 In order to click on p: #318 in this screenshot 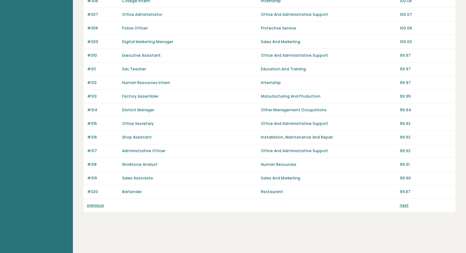, I will do `click(103, 165)`.